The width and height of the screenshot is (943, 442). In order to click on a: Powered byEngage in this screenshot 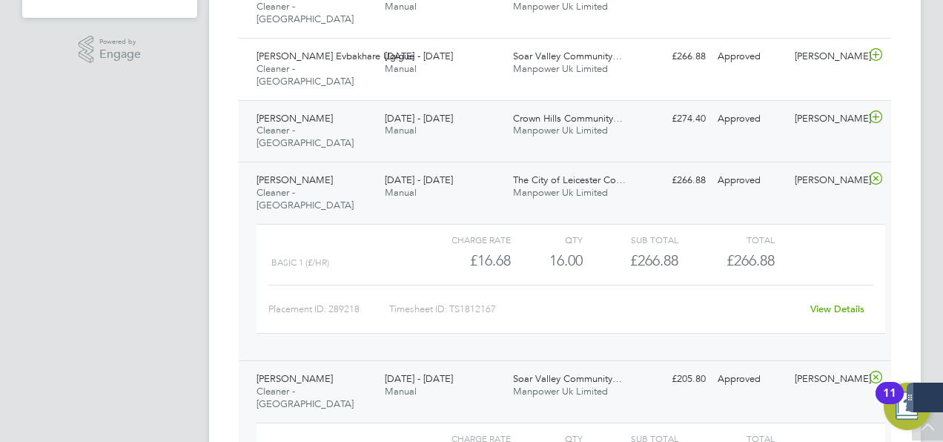, I will do `click(110, 50)`.